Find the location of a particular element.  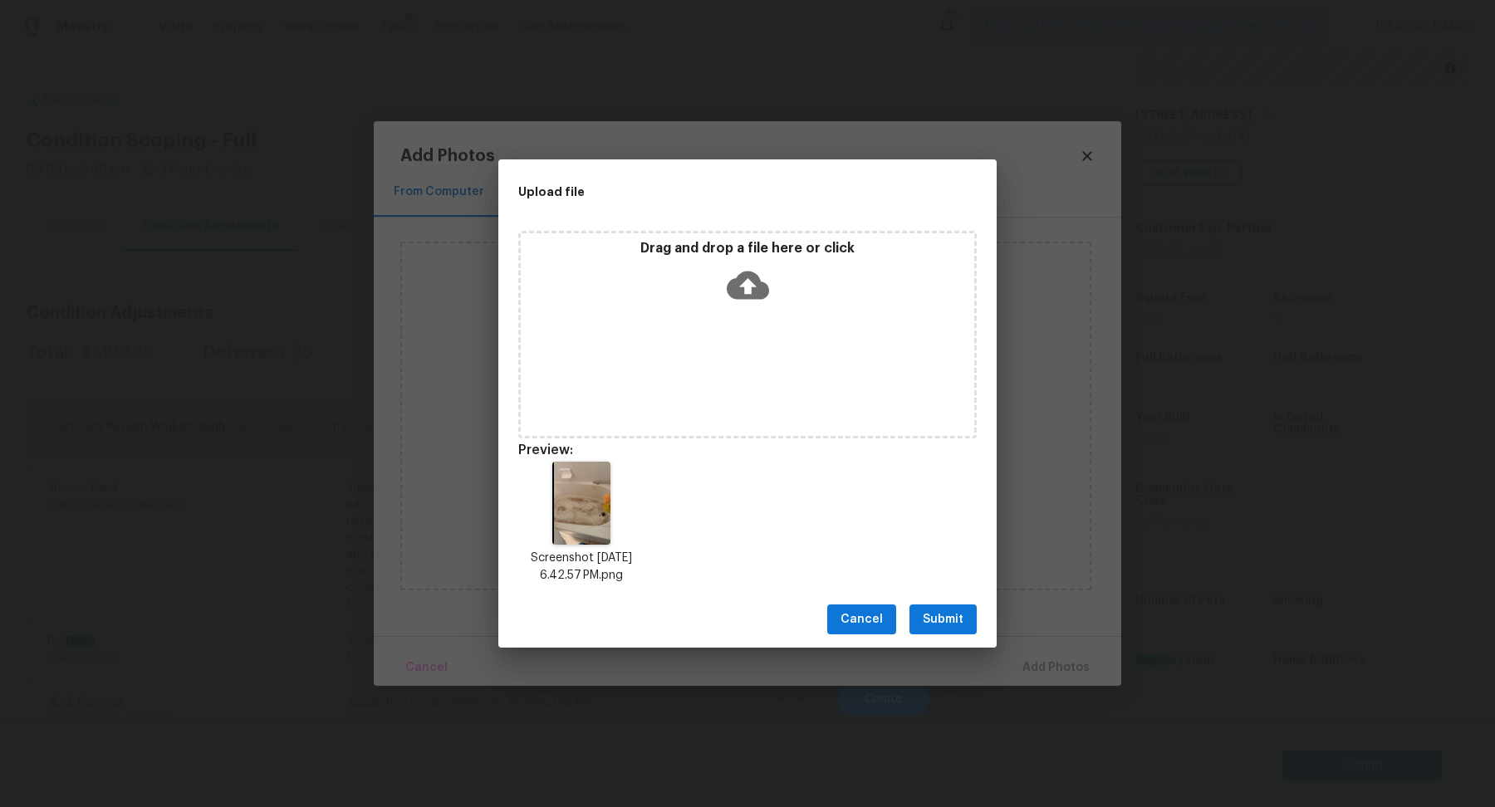

p: Drag and drop a file here or click is located at coordinates (748, 248).